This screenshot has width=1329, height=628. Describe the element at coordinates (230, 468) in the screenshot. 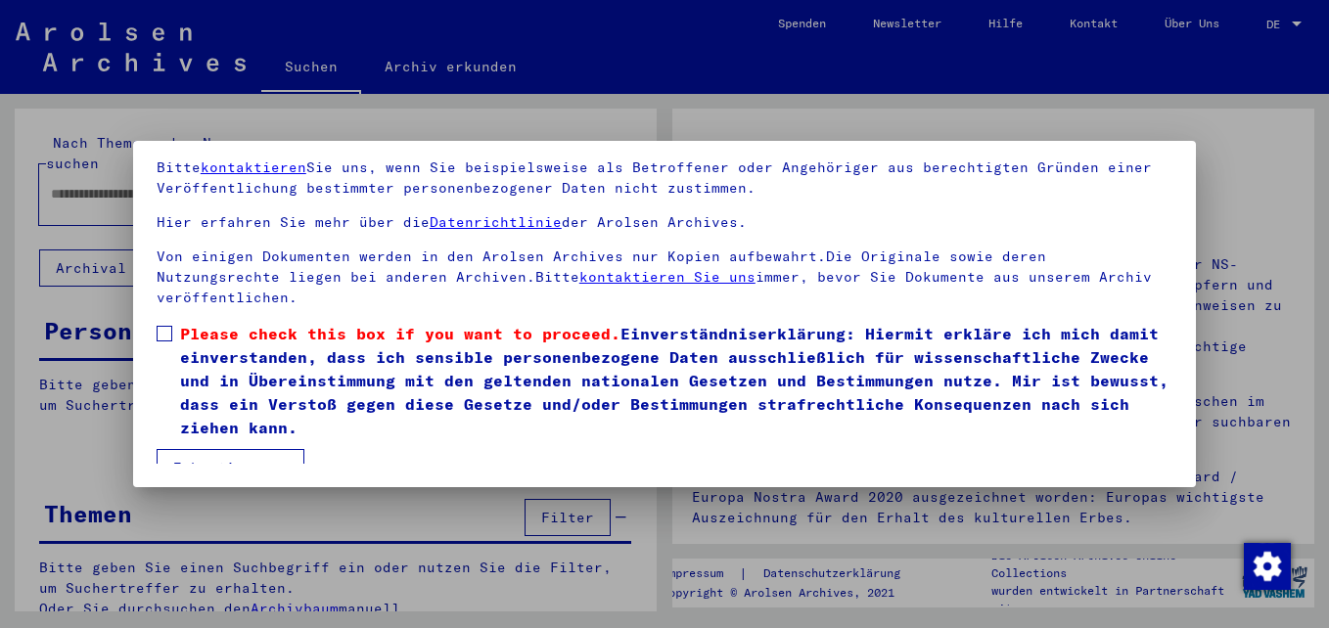

I see `button: Ich stimme zu` at that location.